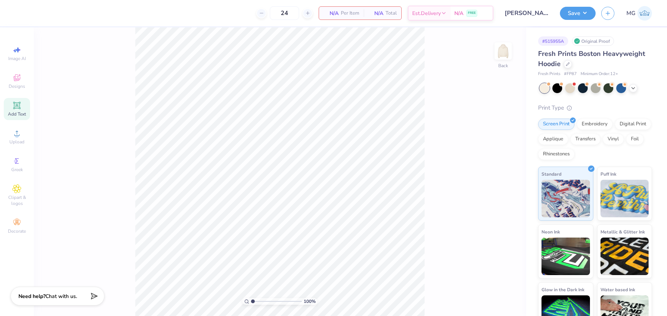  Describe the element at coordinates (17, 142) in the screenshot. I see `span: Upload` at that location.